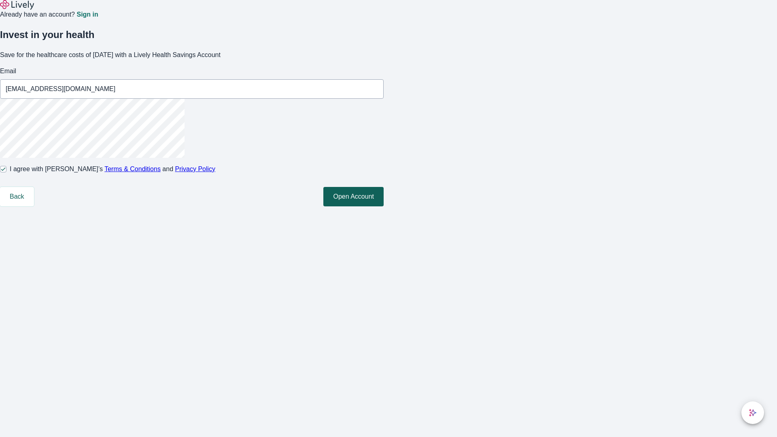 The height and width of the screenshot is (437, 777). I want to click on button: chat, so click(752, 413).